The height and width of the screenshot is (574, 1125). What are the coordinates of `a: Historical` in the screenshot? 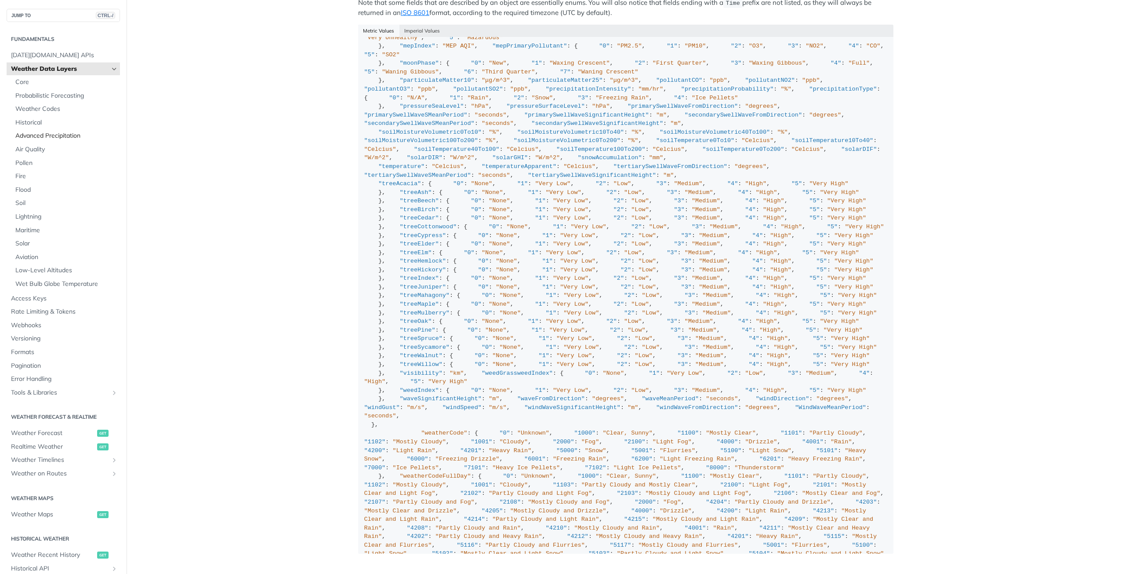 It's located at (66, 123).